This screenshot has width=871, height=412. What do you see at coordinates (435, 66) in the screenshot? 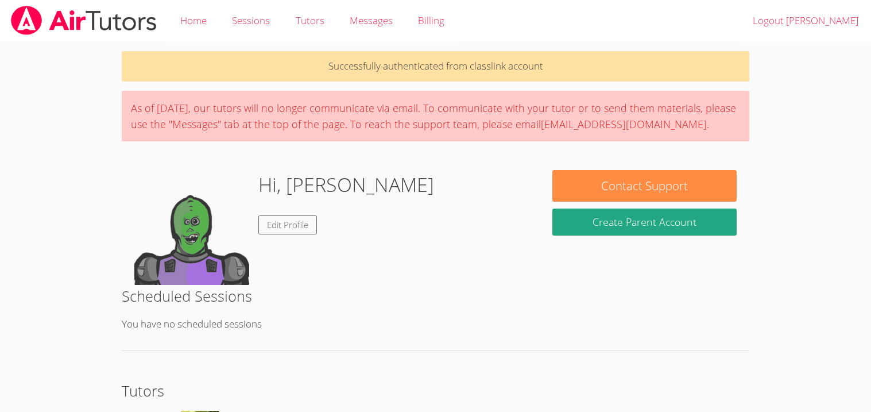
I see `p: Successfully authenticated from classlink account` at bounding box center [435, 66].